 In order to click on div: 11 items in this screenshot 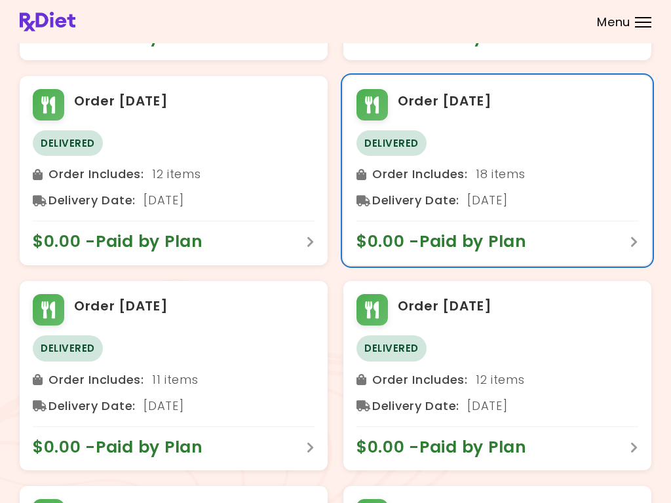, I will do `click(174, 380)`.